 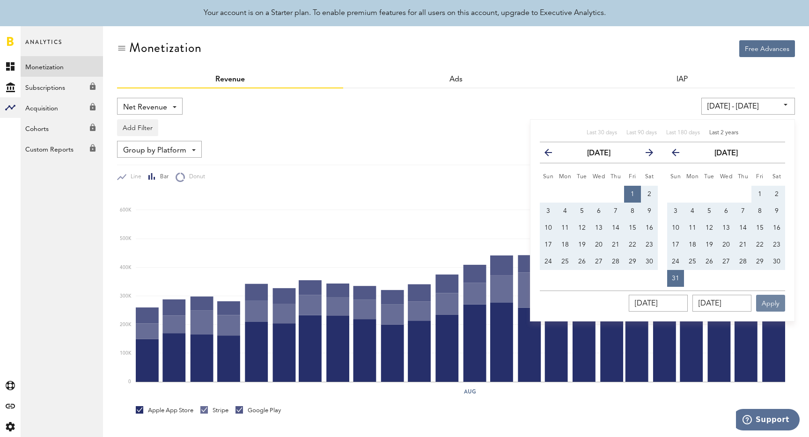 What do you see at coordinates (709, 228) in the screenshot?
I see `button: 12` at bounding box center [709, 228].